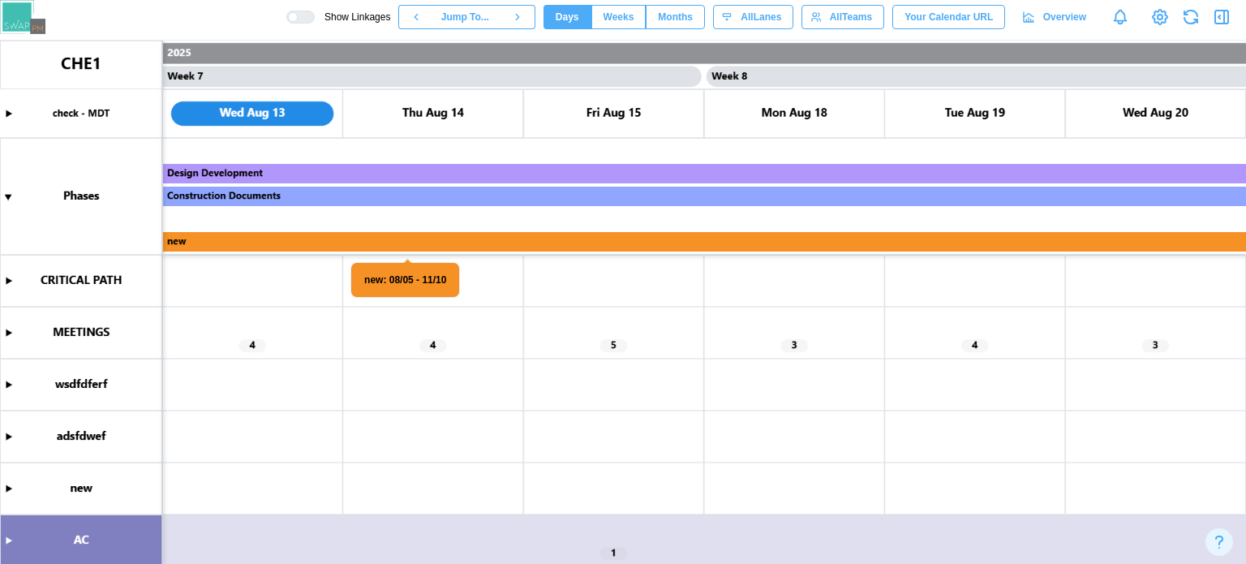 Image resolution: width=1246 pixels, height=564 pixels. Describe the element at coordinates (466, 17) in the screenshot. I see `button: Jump To...` at that location.